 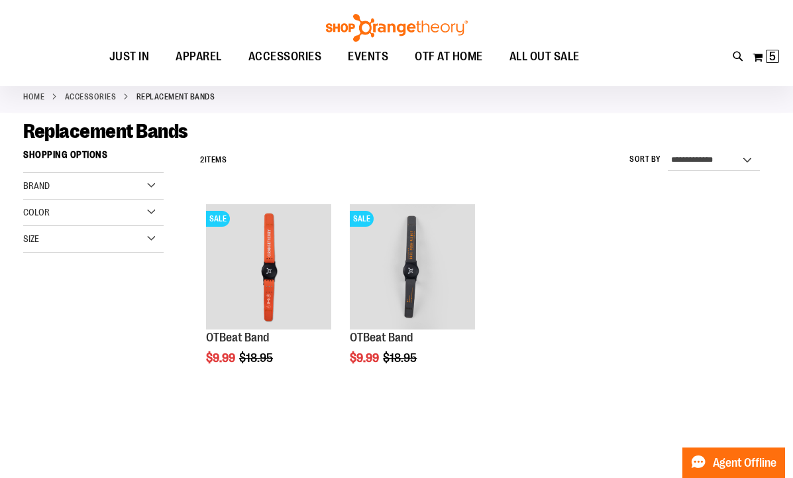 I want to click on label: Sort By, so click(x=645, y=159).